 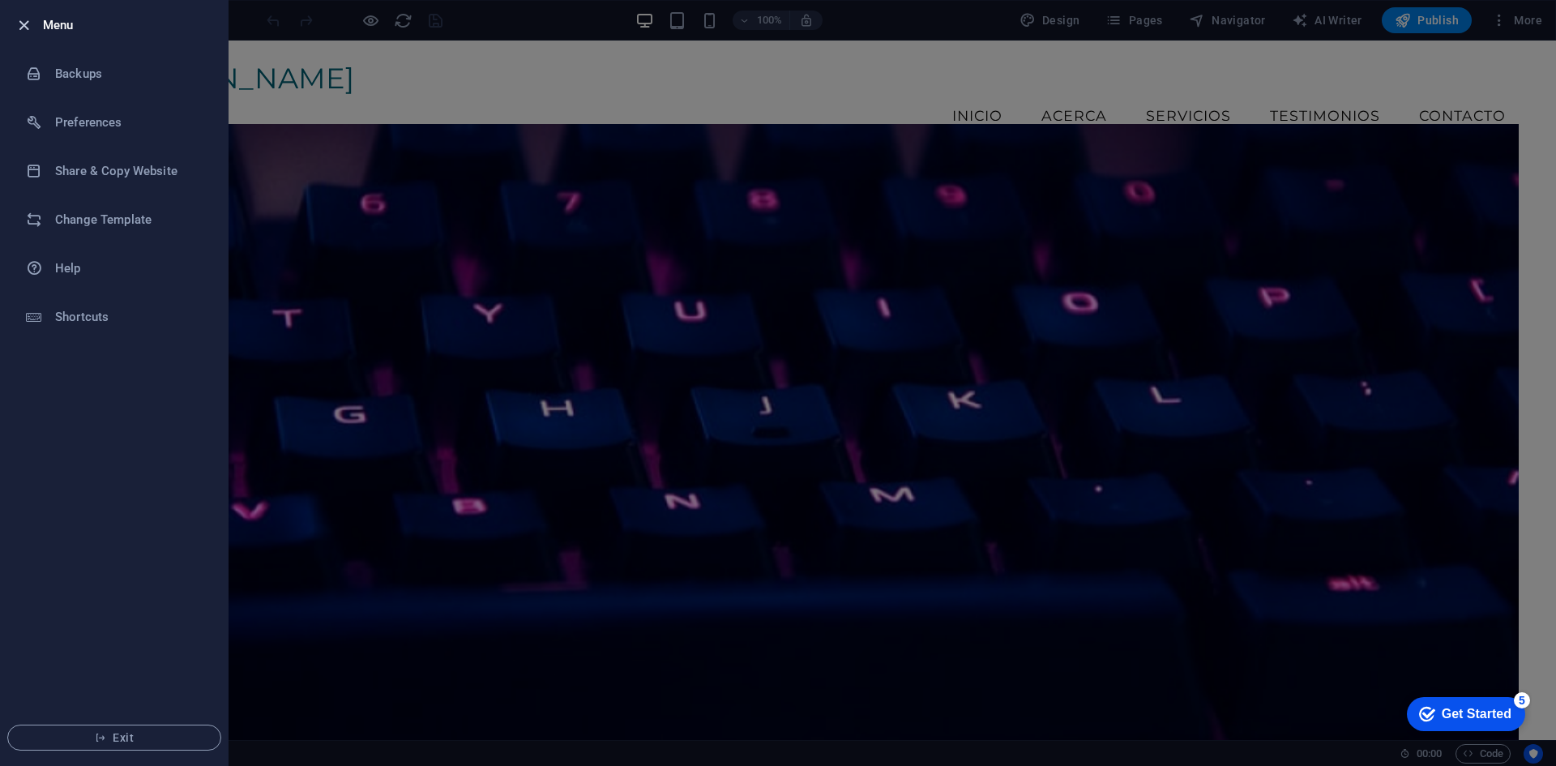 What do you see at coordinates (83, 25) in the screenshot?
I see `div: Get Started` at bounding box center [83, 25].